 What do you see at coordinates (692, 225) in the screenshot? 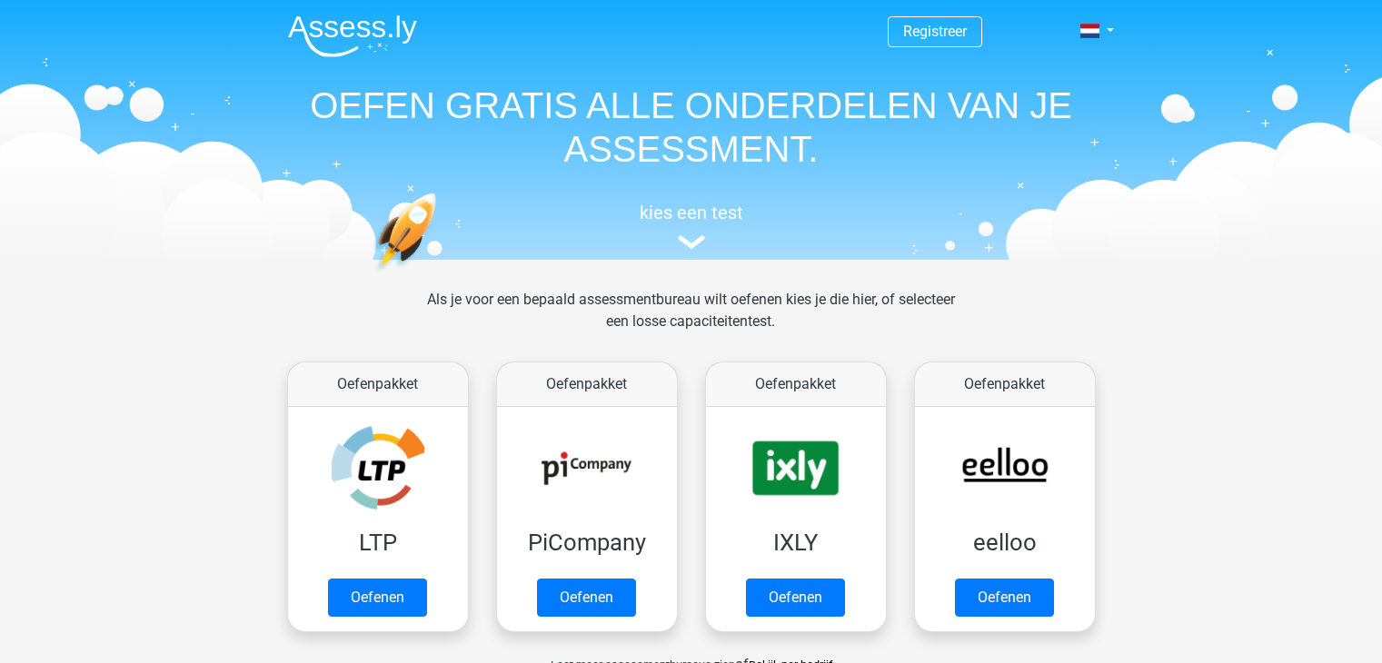
I see `a: kies een test` at bounding box center [692, 225].